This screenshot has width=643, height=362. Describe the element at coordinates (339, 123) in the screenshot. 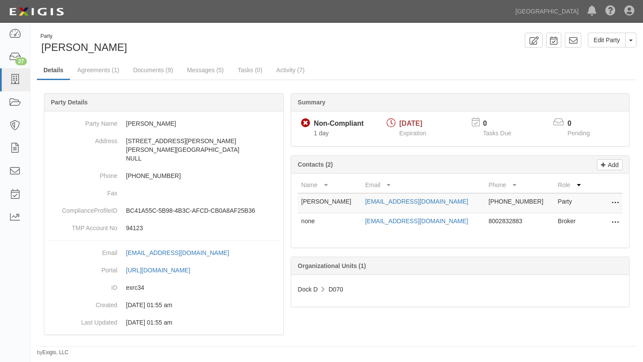

I see `div: Non-Compliant` at that location.